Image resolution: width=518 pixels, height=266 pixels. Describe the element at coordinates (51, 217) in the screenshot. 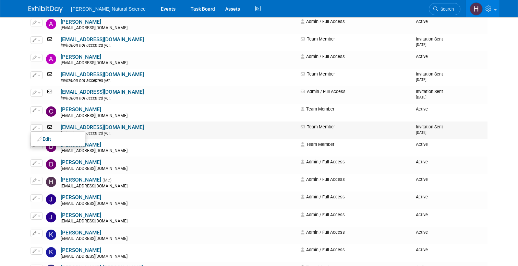

I see `img: Justin Puffer` at that location.